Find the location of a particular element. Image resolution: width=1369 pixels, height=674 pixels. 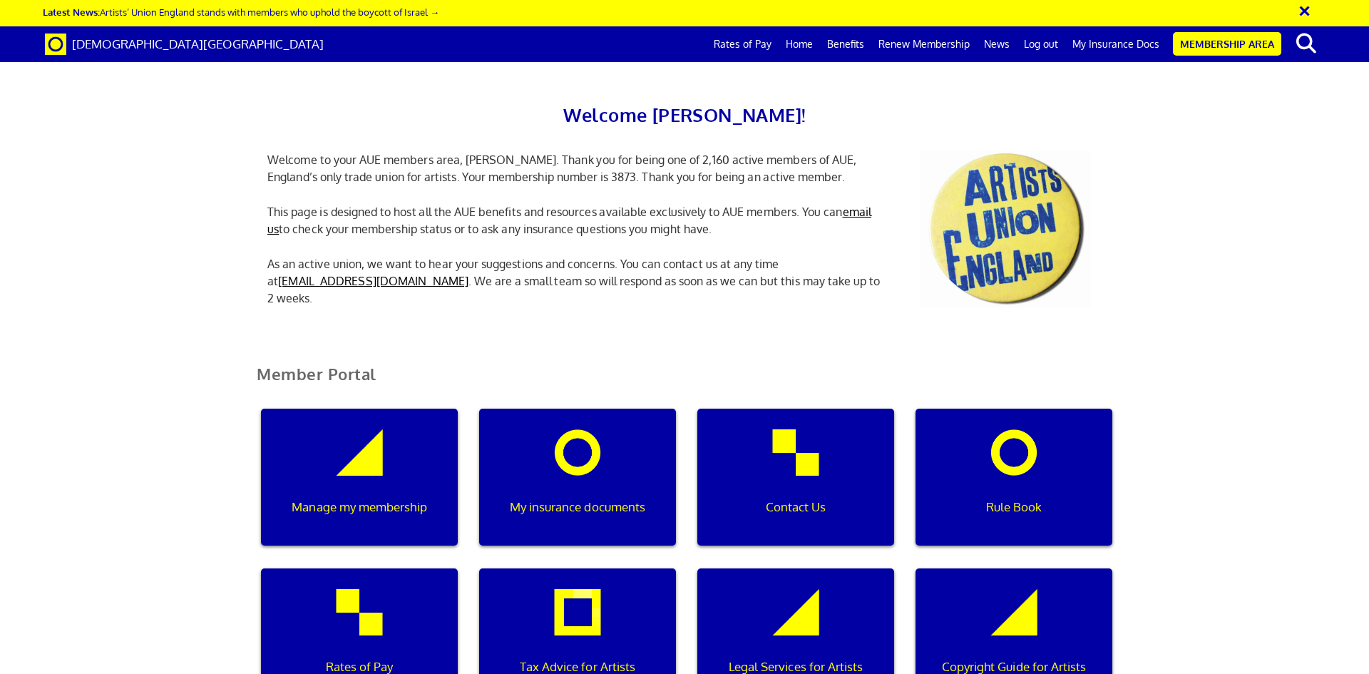

p: My insurance documents is located at coordinates (578, 507).